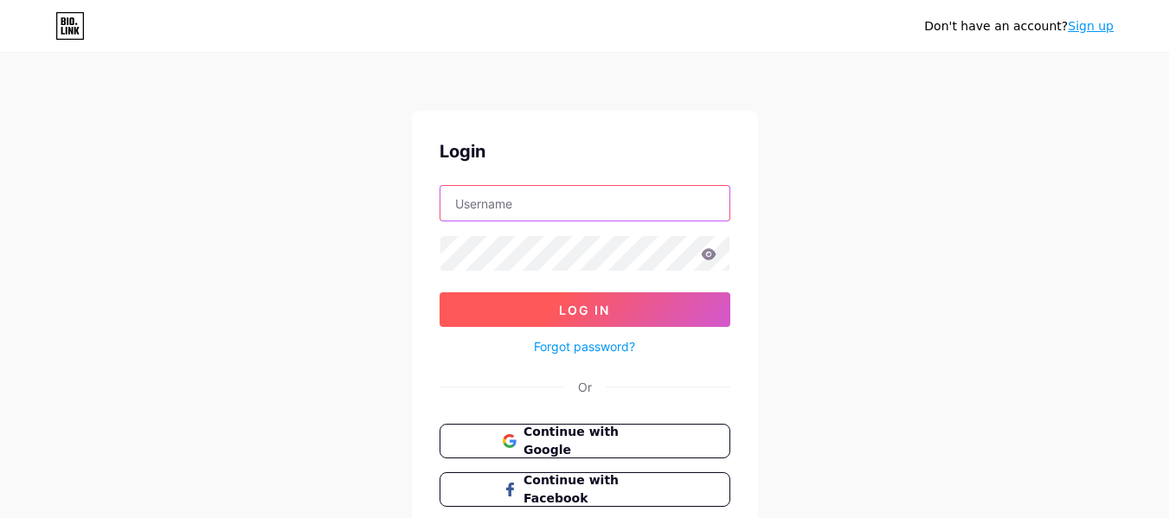 The image size is (1169, 518). I want to click on a: Forgot password?, so click(584, 346).